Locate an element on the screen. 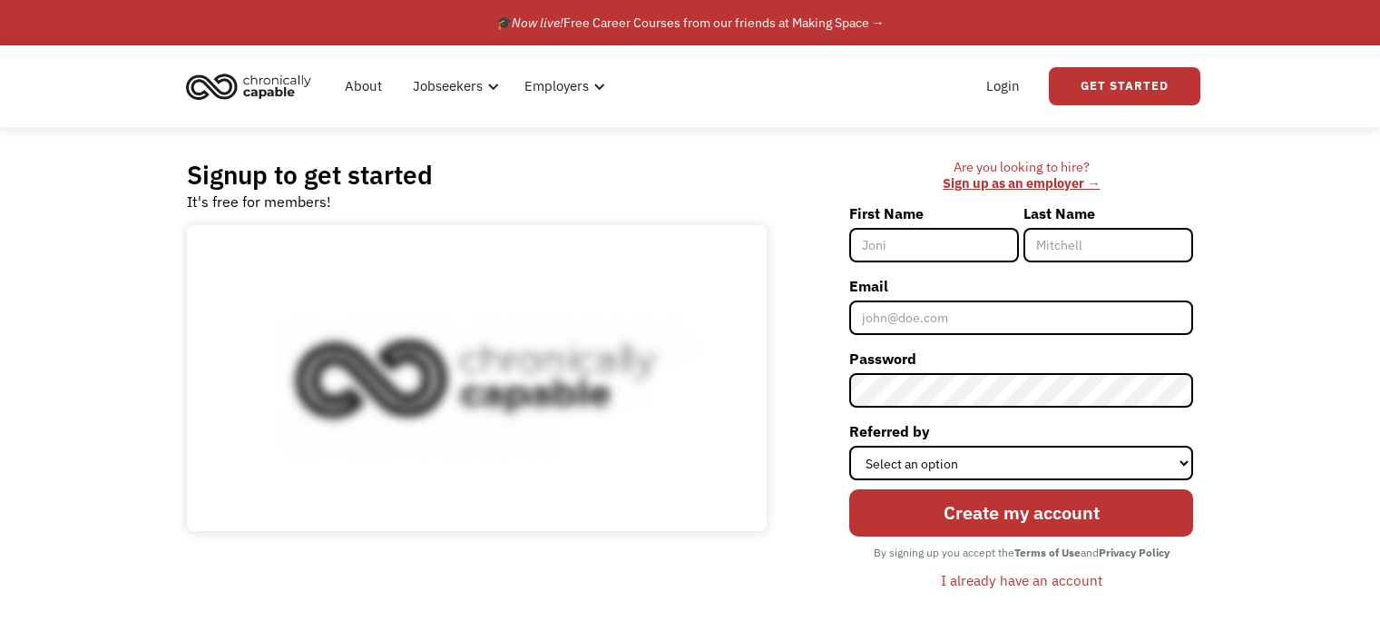 The width and height of the screenshot is (1380, 631). label: Referred by is located at coordinates (1021, 431).